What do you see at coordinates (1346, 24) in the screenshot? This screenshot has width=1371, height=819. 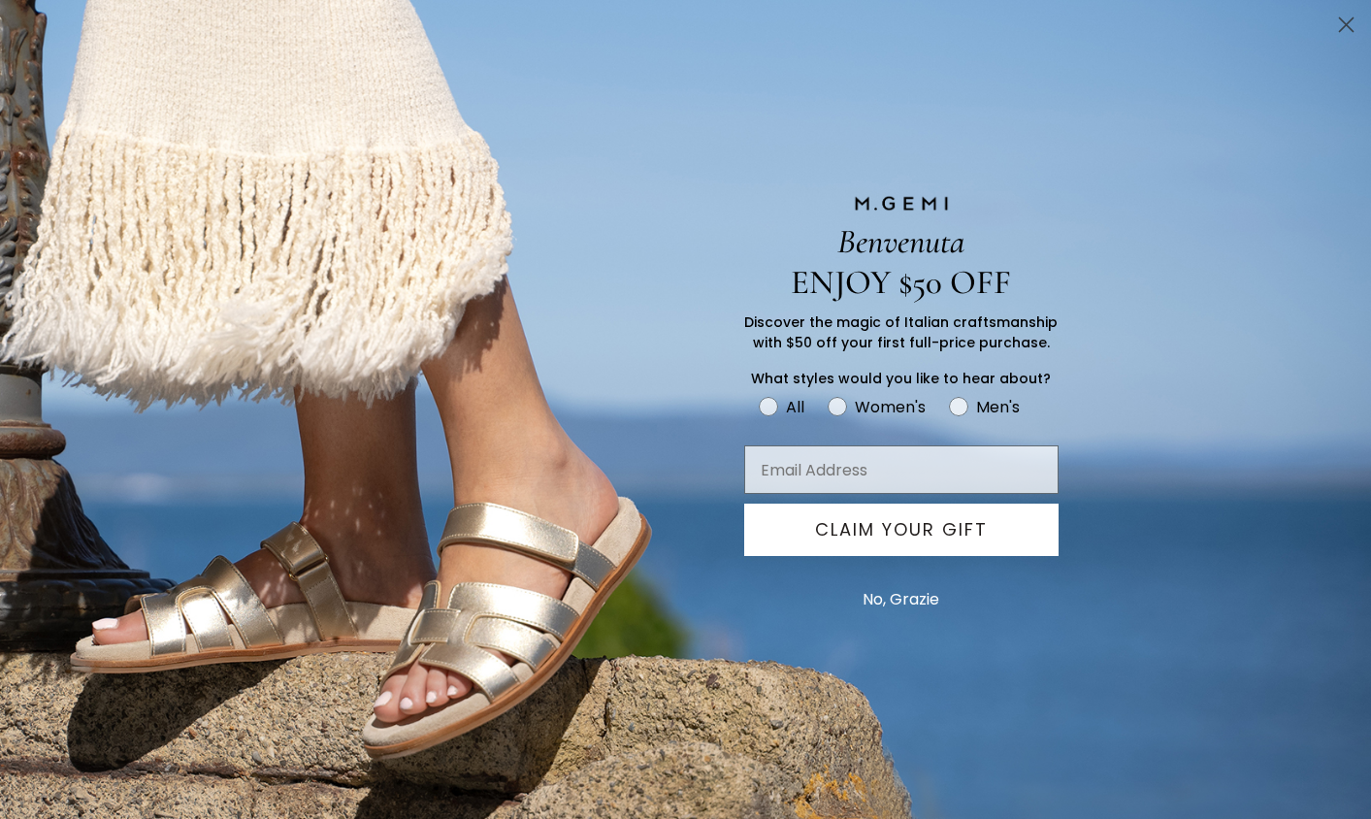 I see `button: Close dialog` at bounding box center [1346, 24].